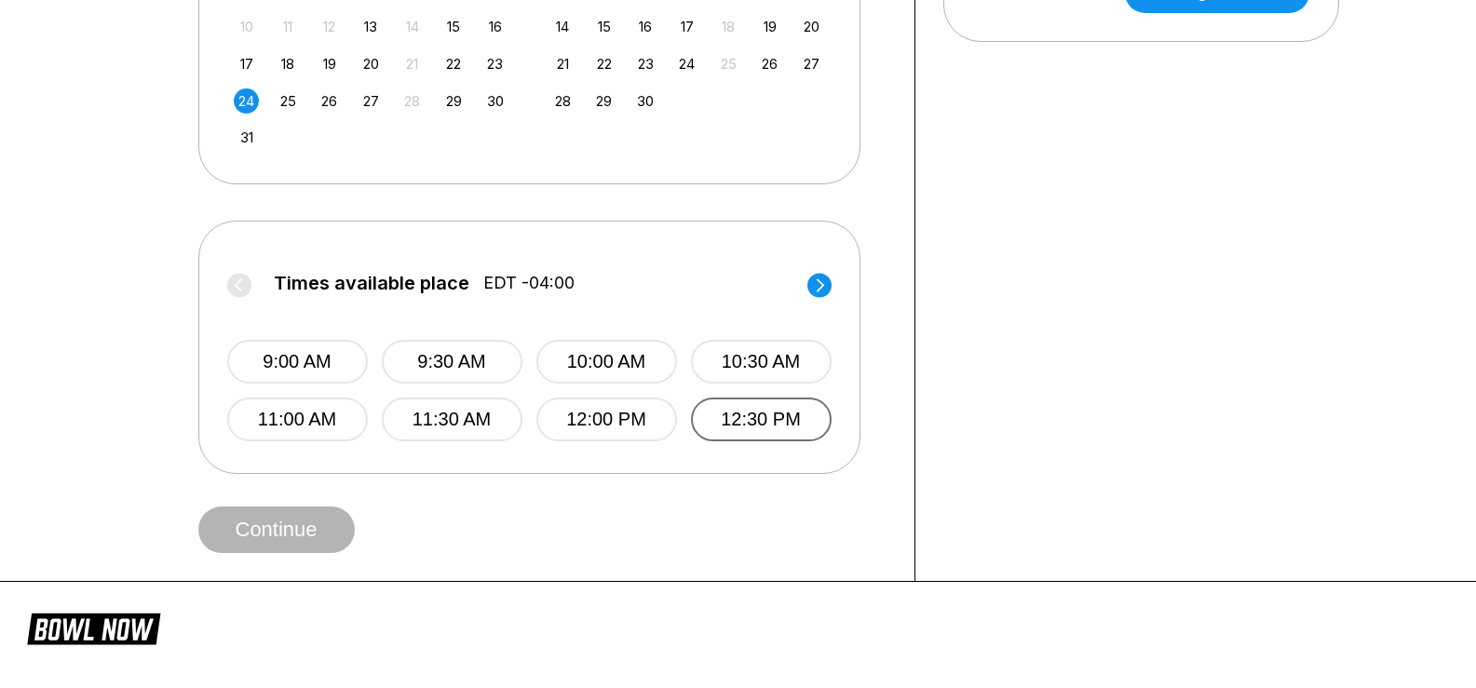  What do you see at coordinates (761, 419) in the screenshot?
I see `button: 12:30 PM` at bounding box center [761, 419].